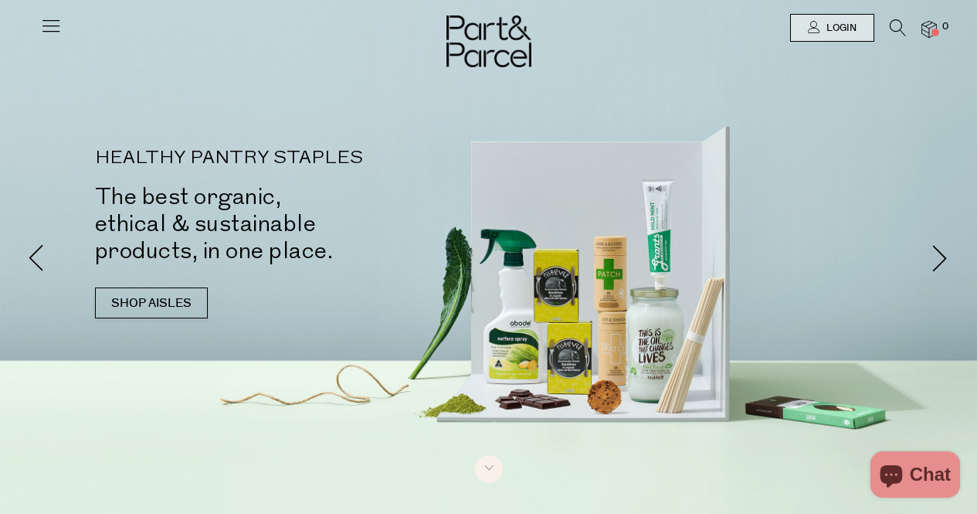 This screenshot has width=977, height=514. I want to click on h2: The best organic, ethical & sustainable products, in one place., so click(304, 223).